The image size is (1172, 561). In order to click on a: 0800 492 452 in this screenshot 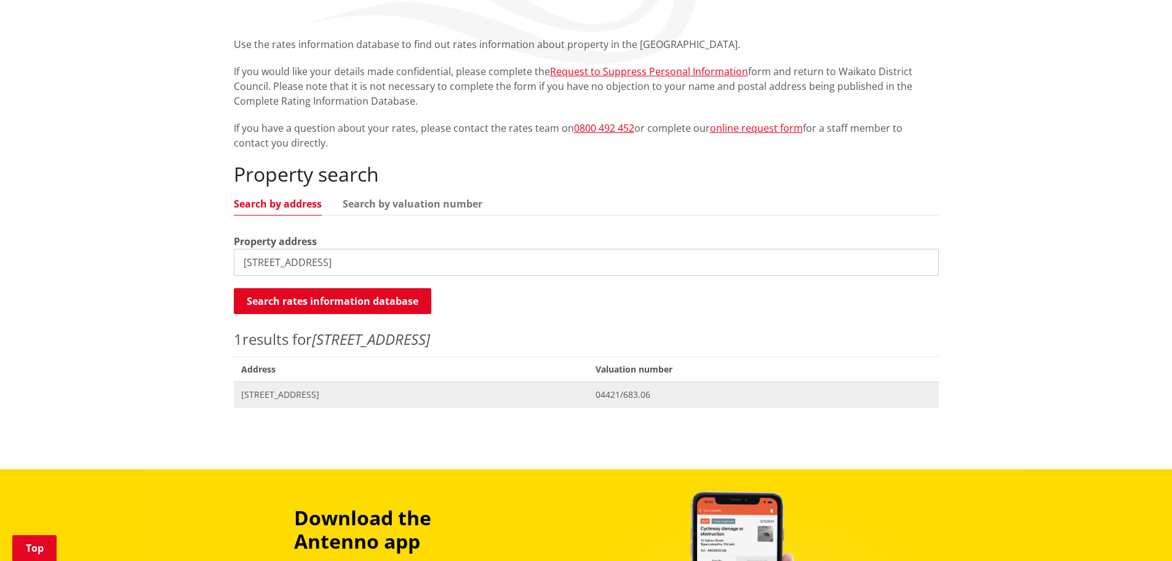, I will do `click(604, 128)`.